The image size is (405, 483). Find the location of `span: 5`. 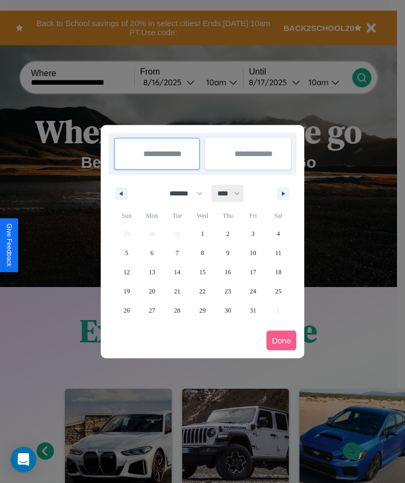

span: 5 is located at coordinates (127, 253).